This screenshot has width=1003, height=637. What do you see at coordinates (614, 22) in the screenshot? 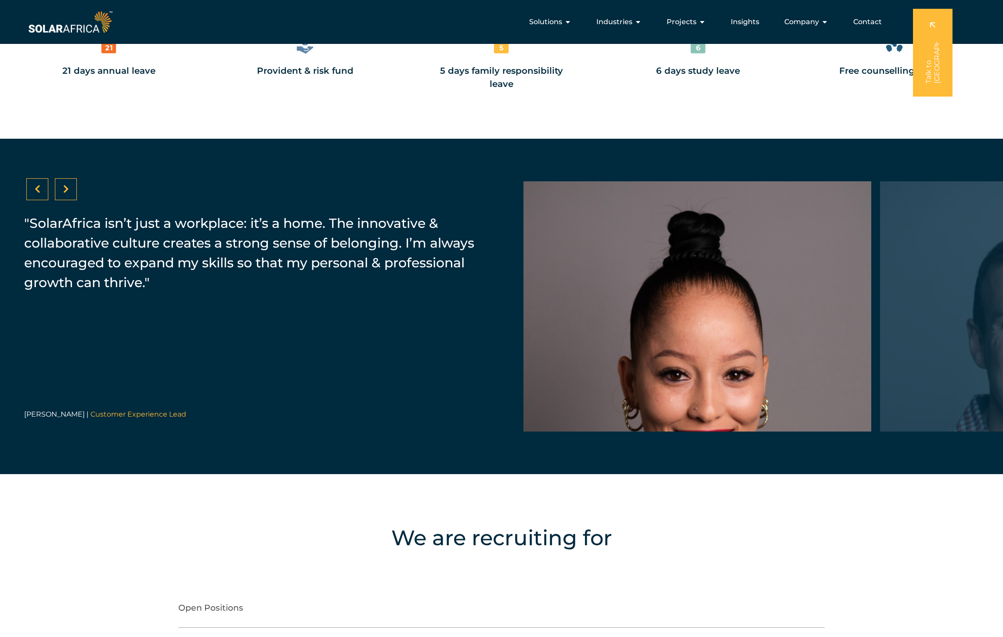
I see `span: Industries` at bounding box center [614, 22].